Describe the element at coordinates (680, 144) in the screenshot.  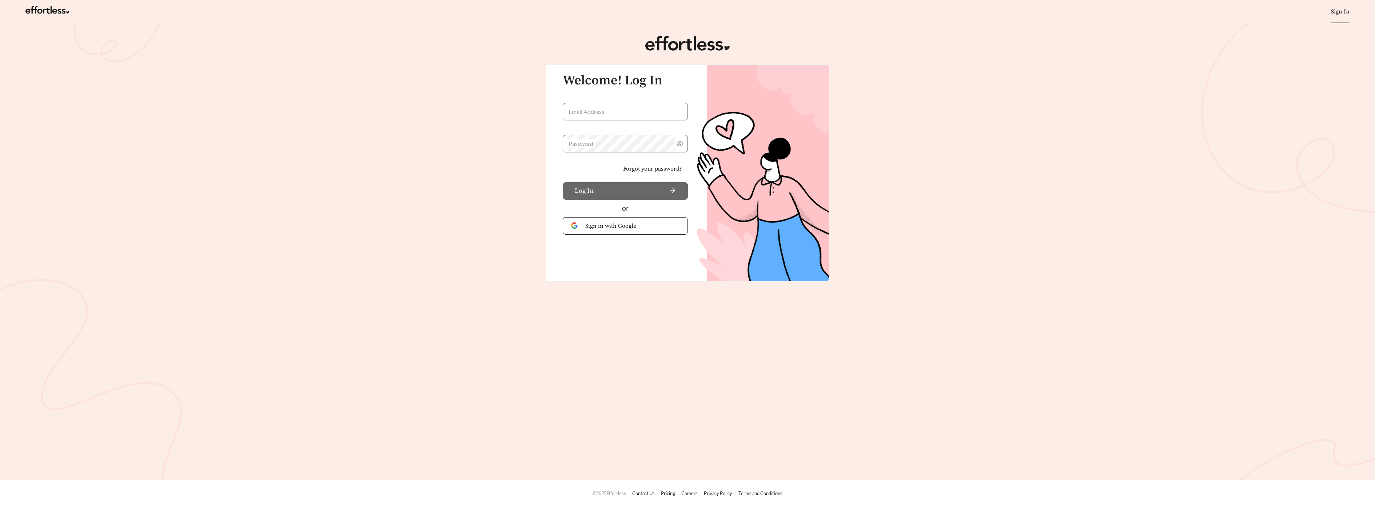
I see `span: eye-invisible` at that location.